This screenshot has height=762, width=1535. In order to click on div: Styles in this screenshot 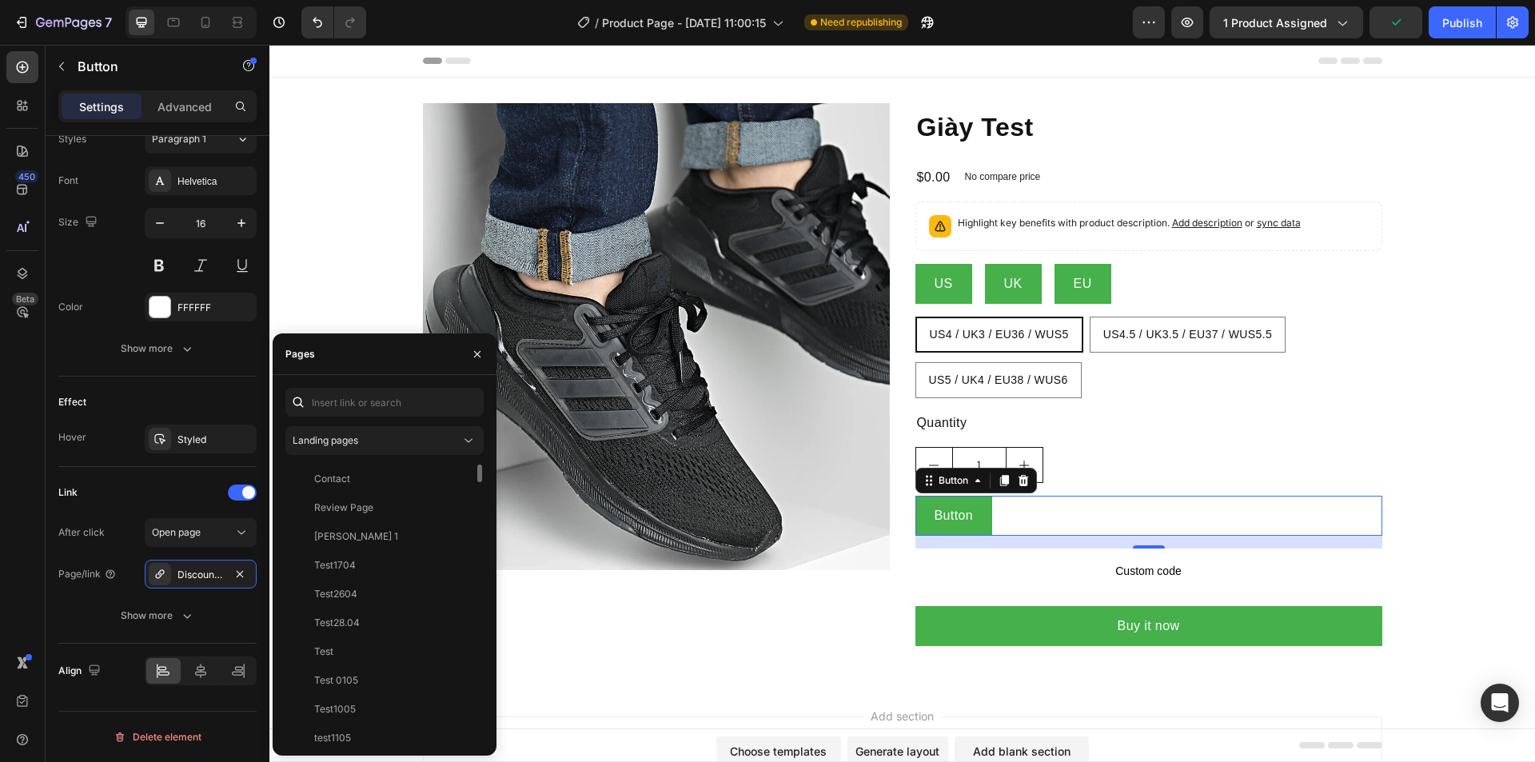, I will do `click(72, 139)`.